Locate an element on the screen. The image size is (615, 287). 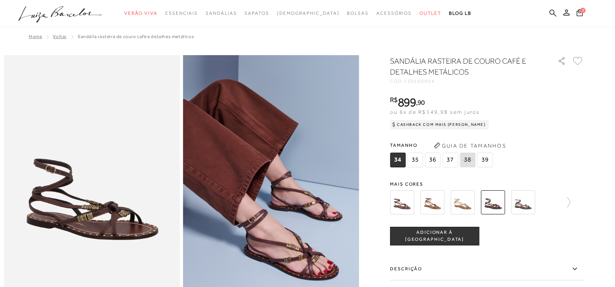
img: RASTEIRA EM COURO CASTANHO COM NÓ CENTRAL E AMARRAÇÃO is located at coordinates (432, 202).